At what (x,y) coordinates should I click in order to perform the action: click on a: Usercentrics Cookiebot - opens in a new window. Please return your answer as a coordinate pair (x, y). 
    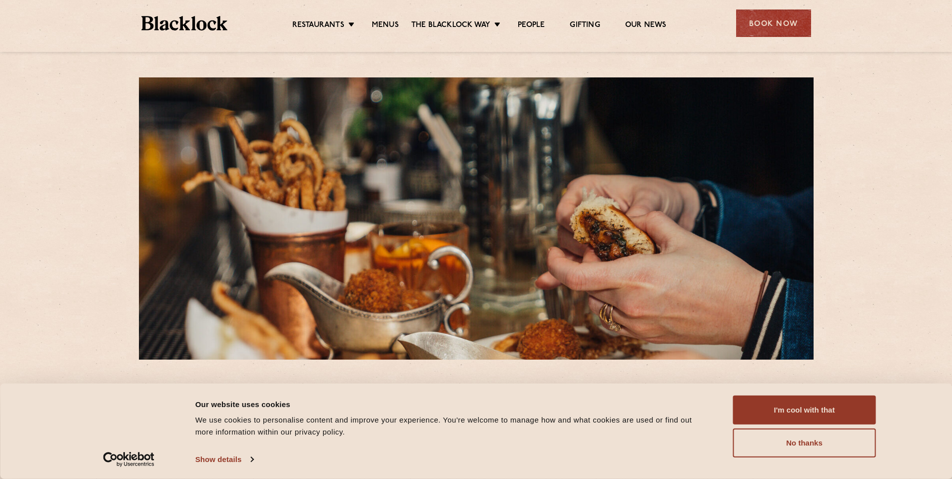
    Looking at the image, I should click on (128, 460).